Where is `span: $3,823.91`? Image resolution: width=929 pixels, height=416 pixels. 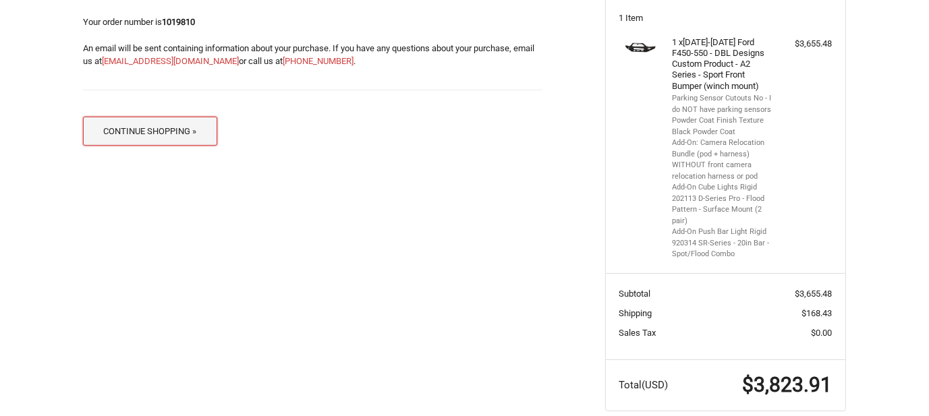
span: $3,823.91 is located at coordinates (787, 385).